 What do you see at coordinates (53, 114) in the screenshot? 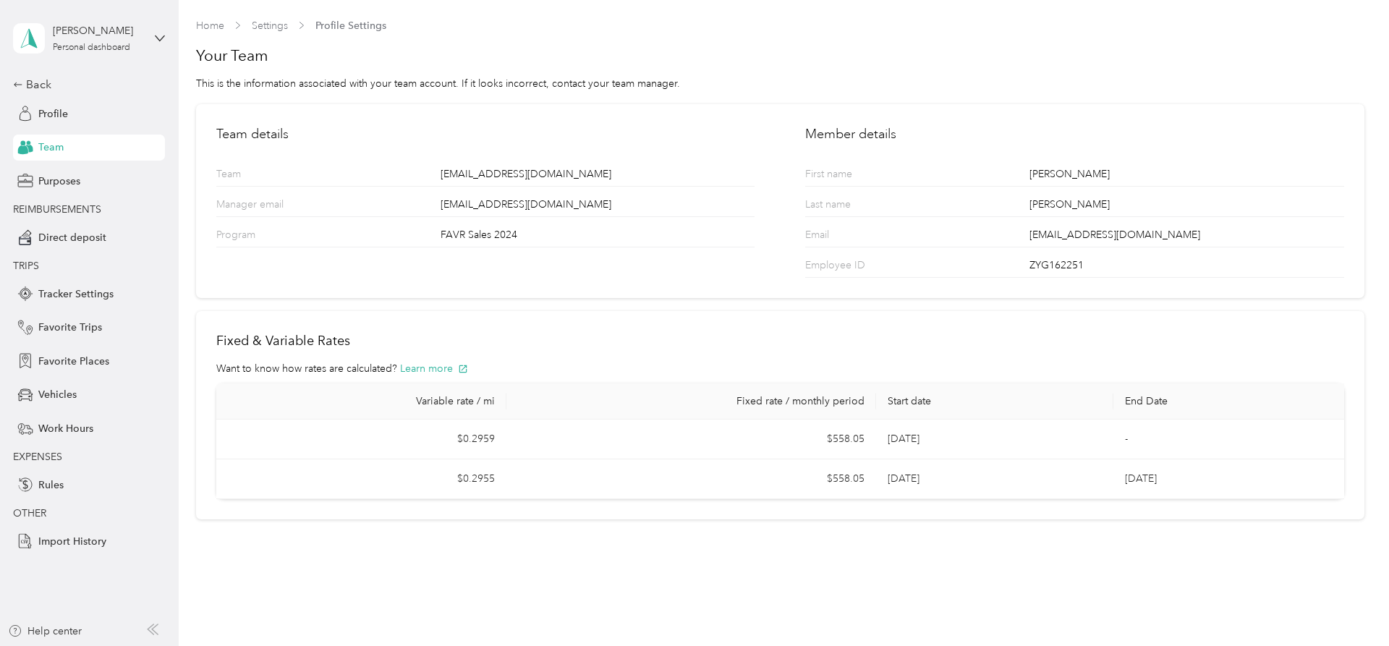
I see `span: Profile` at bounding box center [53, 114].